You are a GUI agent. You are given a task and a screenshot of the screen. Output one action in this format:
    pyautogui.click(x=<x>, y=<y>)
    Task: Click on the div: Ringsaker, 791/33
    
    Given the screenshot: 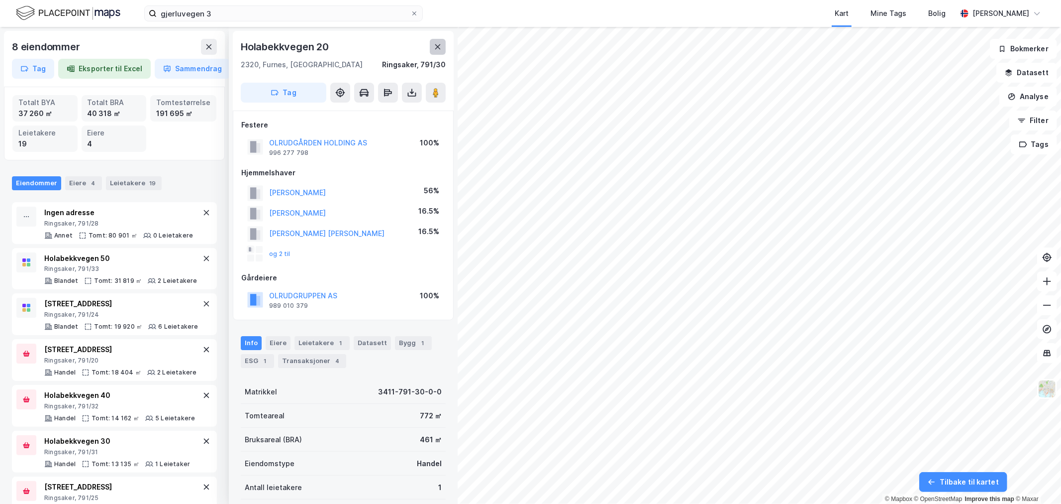 What is the action you would take?
    pyautogui.click(x=121, y=269)
    